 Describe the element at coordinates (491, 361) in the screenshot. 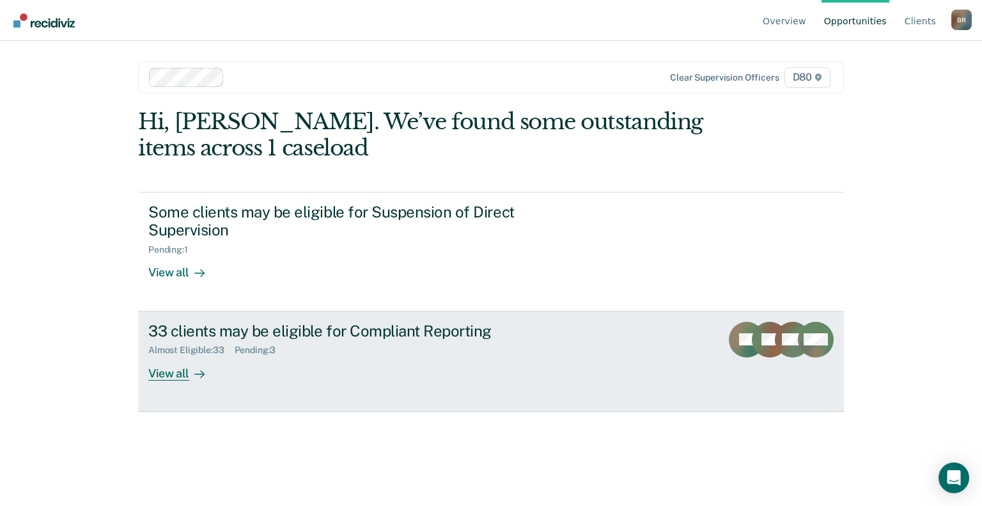

I see `a: 33 clients may be eligible for Compliant ReportingAlmost Eligible:33Pending:3View all` at that location.